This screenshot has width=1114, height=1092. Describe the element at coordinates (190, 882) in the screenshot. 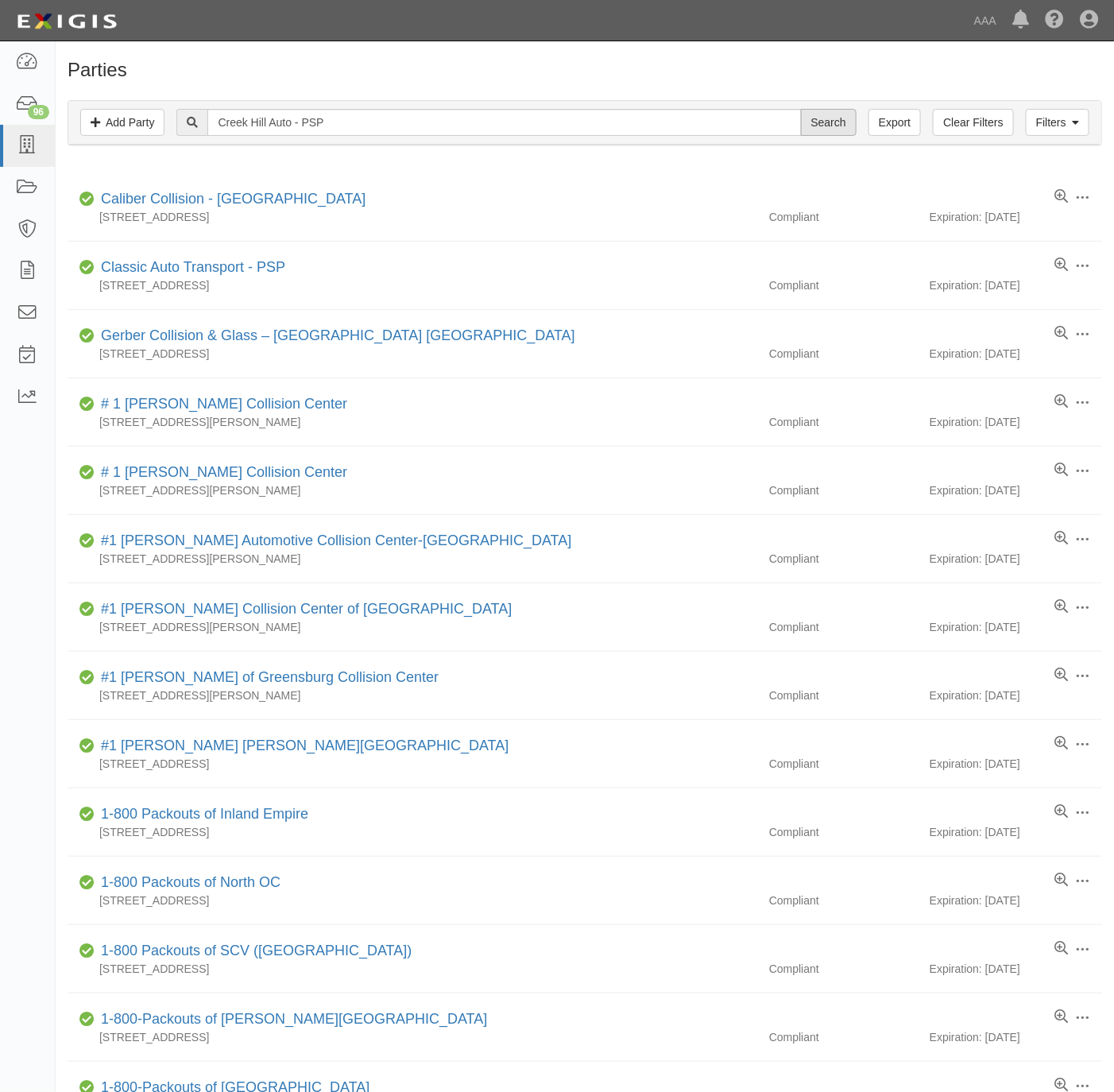

I see `a: 1-800 Packouts of North OC` at that location.